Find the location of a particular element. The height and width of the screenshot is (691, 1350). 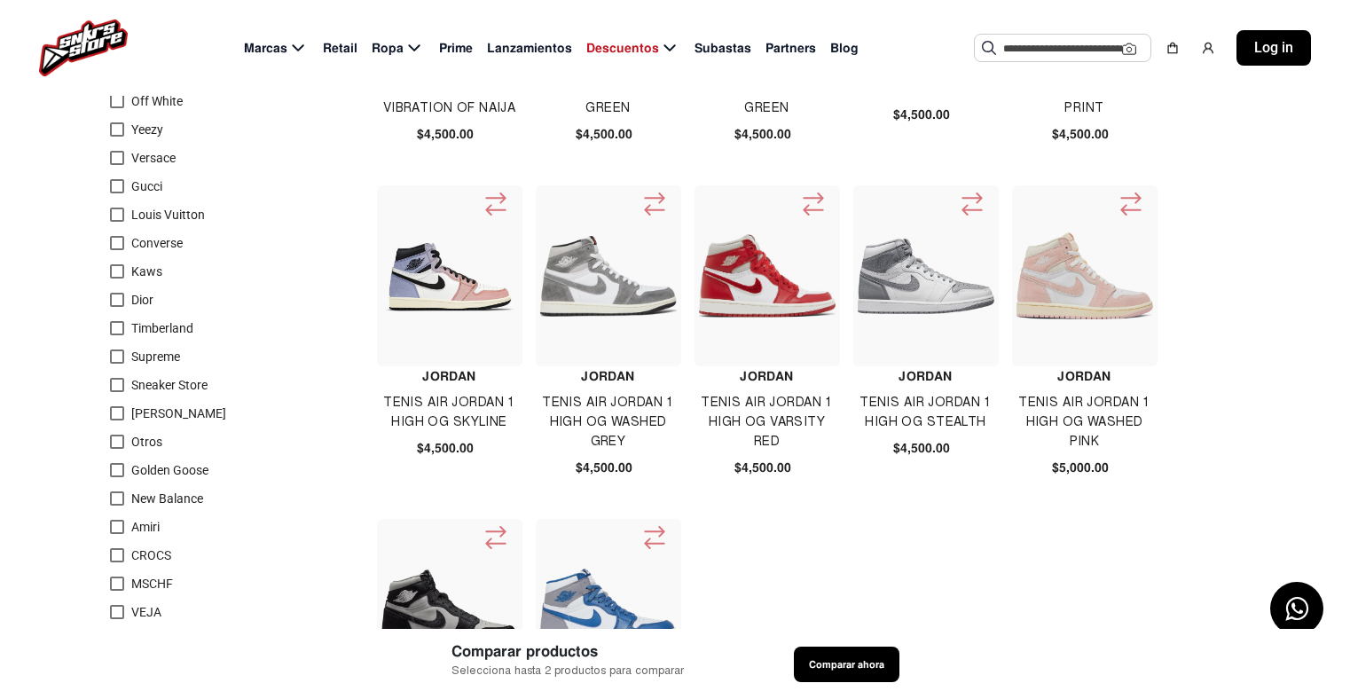

span: Supreme is located at coordinates (155, 357).